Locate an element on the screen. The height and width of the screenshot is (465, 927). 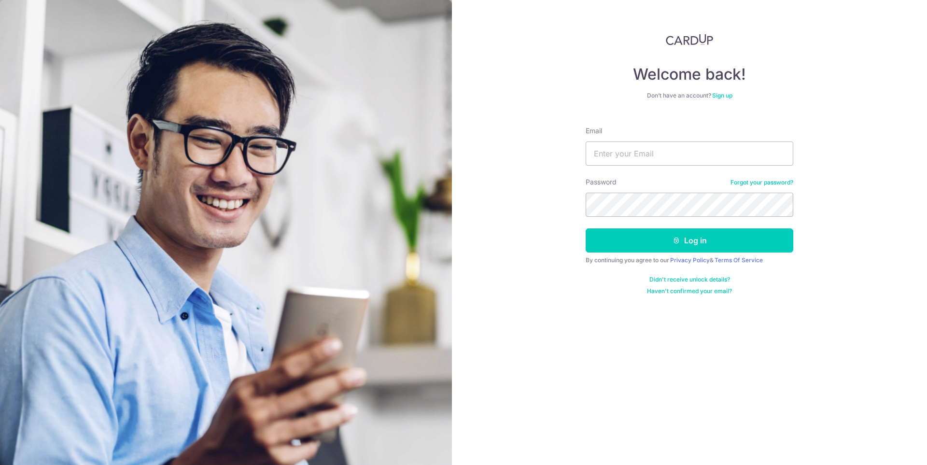
a: Terms Of Service is located at coordinates (739, 260).